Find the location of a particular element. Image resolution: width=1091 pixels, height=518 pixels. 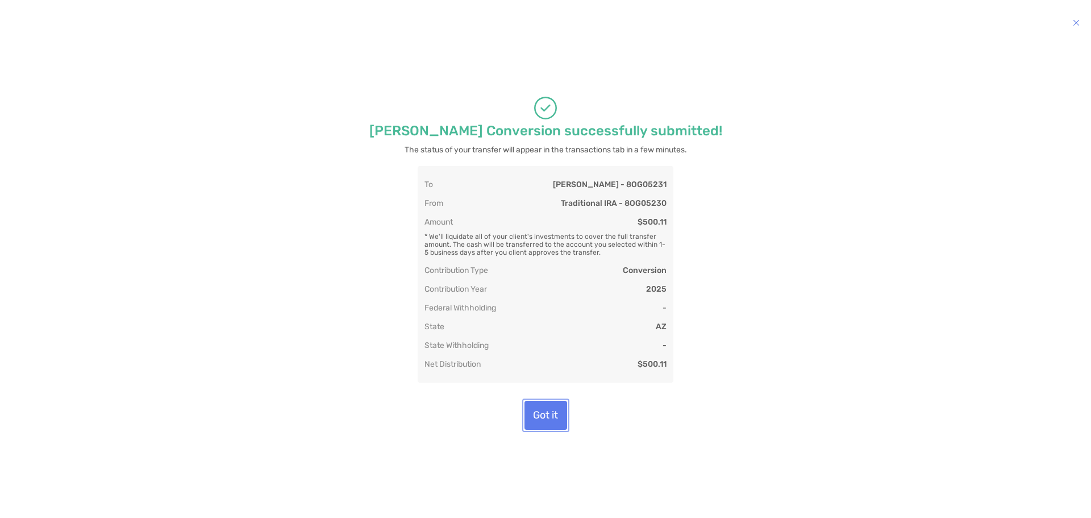

div: * We'll liquidate all of your client's investments to cover the full transfer amount. The cash wi... is located at coordinates (545, 241).